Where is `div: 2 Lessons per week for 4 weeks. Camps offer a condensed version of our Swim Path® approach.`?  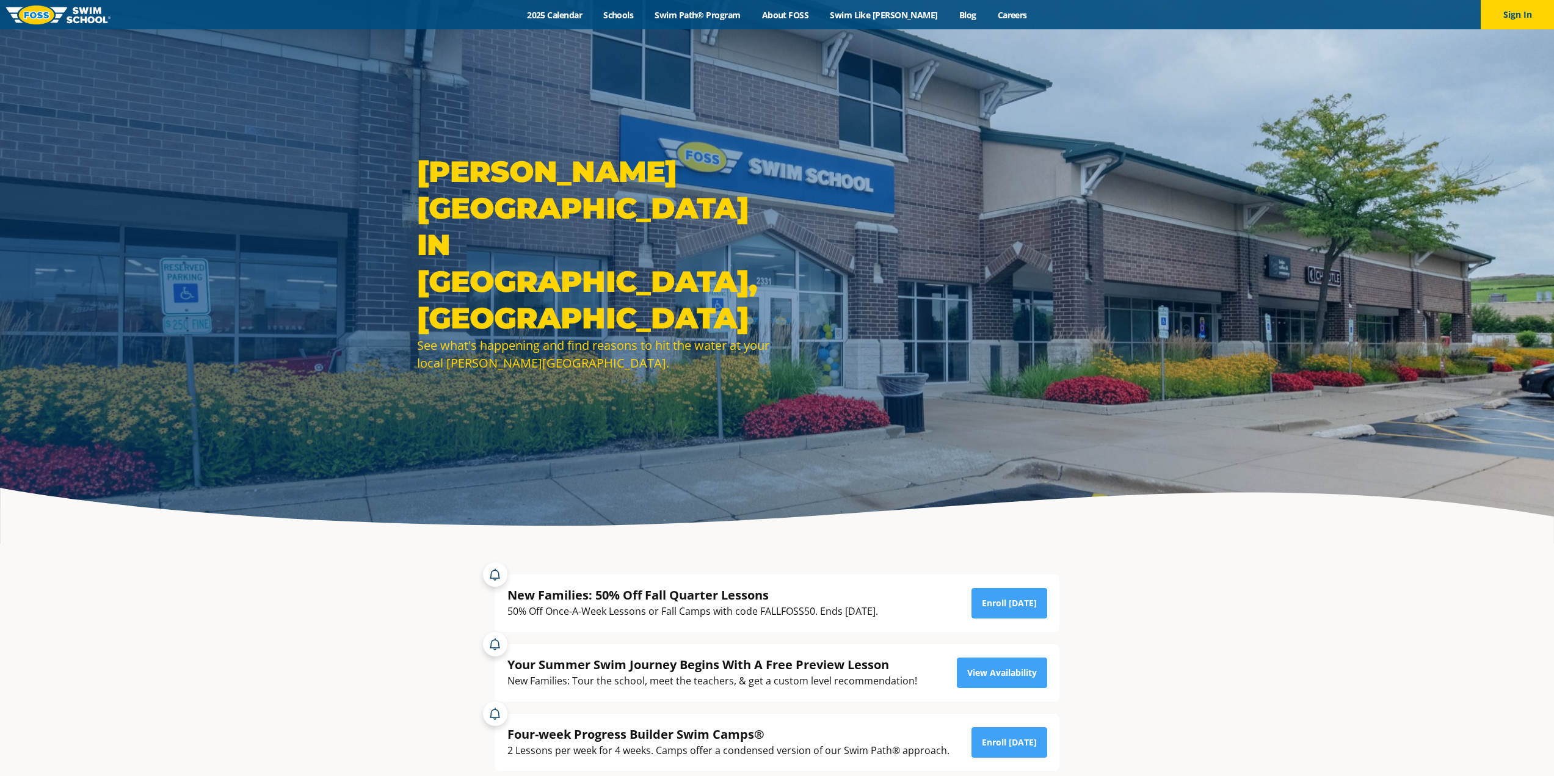
div: 2 Lessons per week for 4 weeks. Camps offer a condensed version of our Swim Path® approach. is located at coordinates (729, 751).